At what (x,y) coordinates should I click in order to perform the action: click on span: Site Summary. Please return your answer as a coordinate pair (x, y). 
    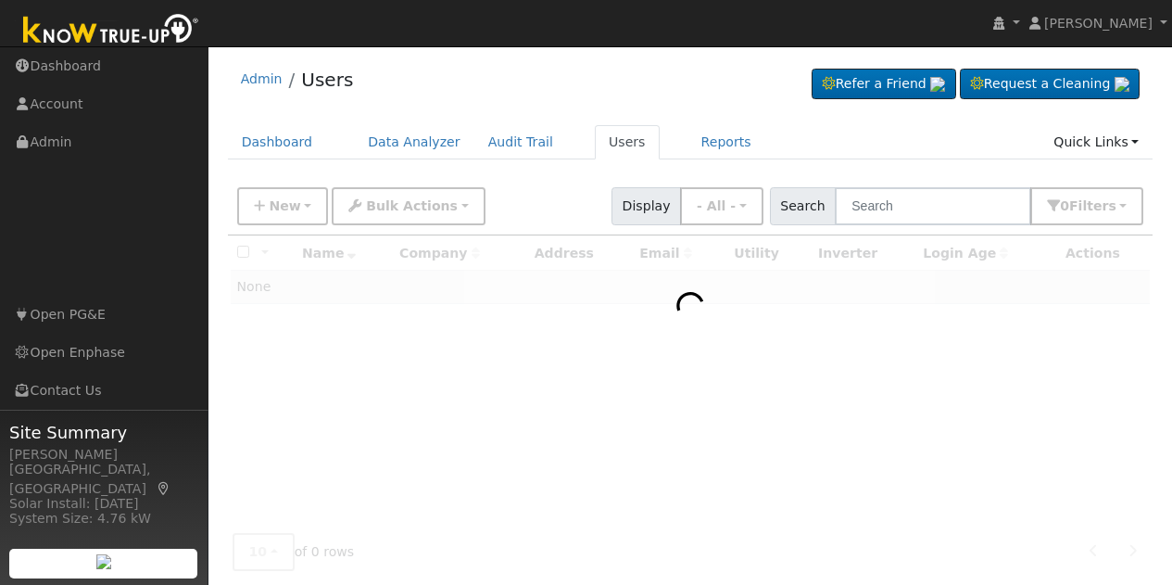
    Looking at the image, I should click on (104, 432).